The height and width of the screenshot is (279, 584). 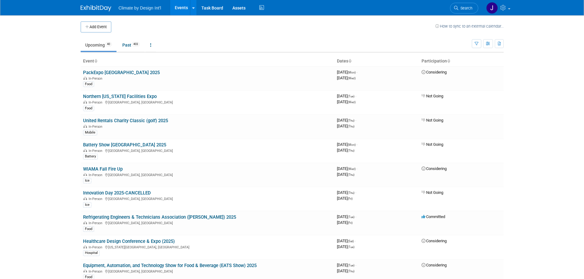 I want to click on a: WIAMA Fall Fire Up, so click(x=103, y=169).